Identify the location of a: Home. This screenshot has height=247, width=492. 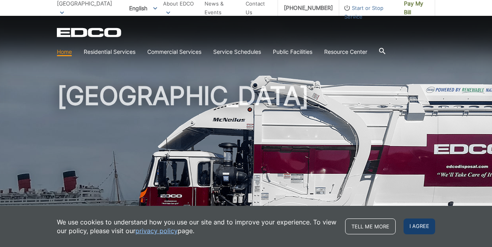
(64, 52).